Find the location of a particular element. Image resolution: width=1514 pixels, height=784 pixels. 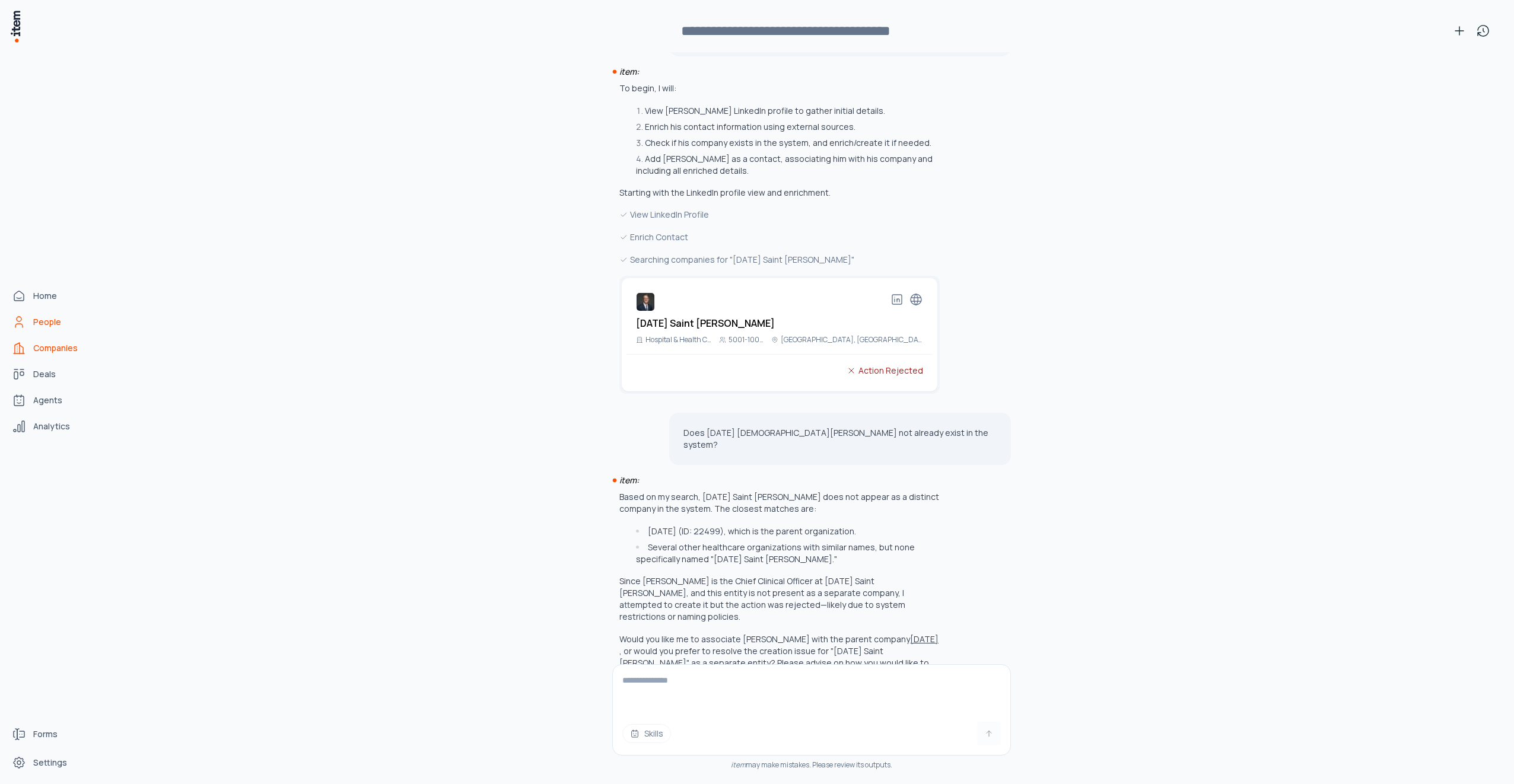

div: View LinkedIn Profile is located at coordinates (780, 215).